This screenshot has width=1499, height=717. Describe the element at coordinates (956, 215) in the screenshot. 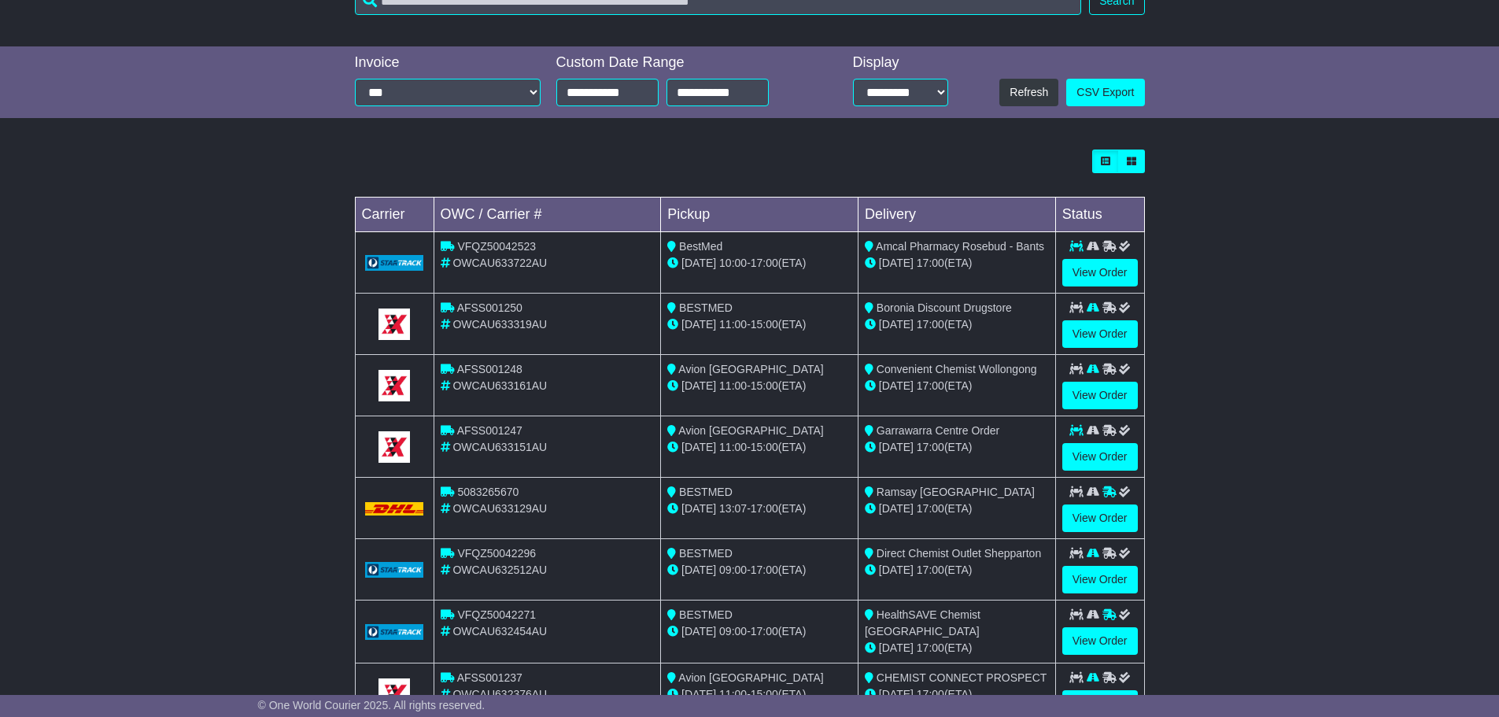

I see `td: Delivery` at that location.